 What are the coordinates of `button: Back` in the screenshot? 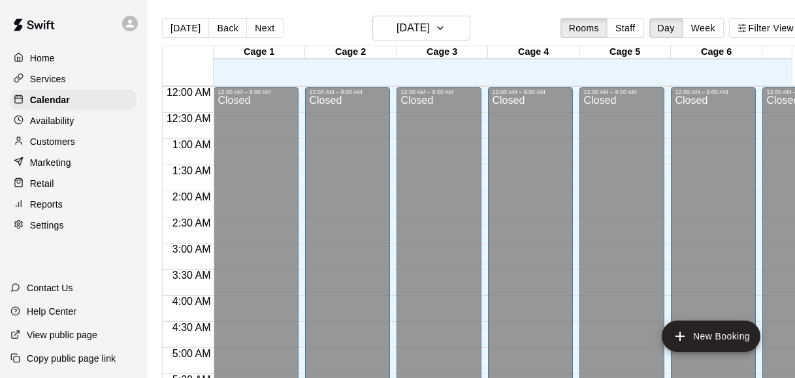 It's located at (227, 28).